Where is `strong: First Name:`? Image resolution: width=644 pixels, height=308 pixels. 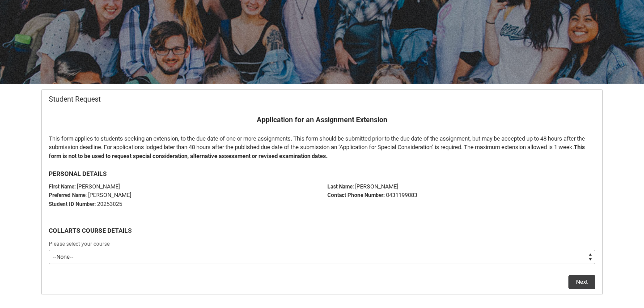 strong: First Name: is located at coordinates (62, 186).